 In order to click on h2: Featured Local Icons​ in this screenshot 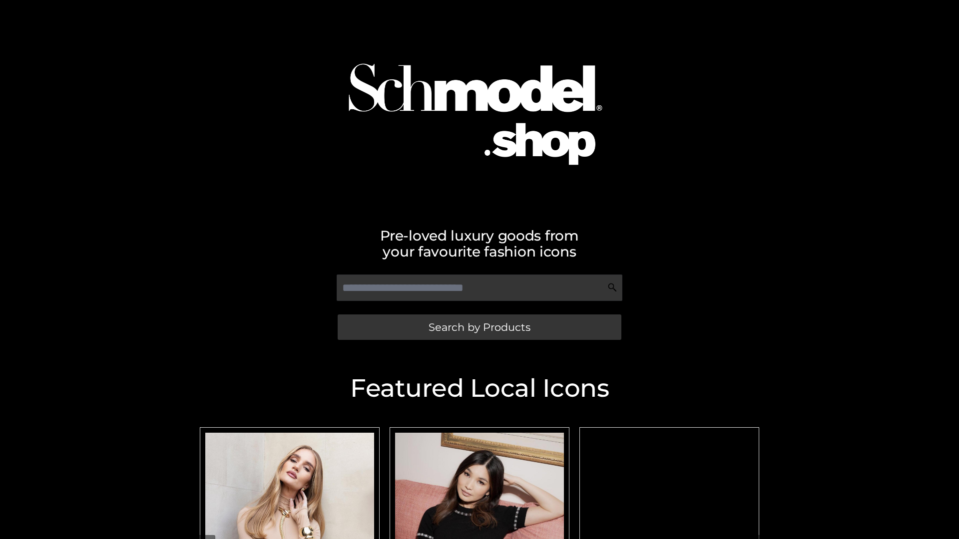, I will do `click(480, 389)`.